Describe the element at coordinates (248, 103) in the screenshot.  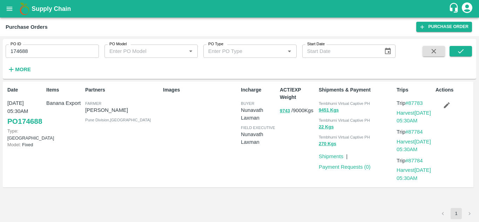
I see `span: buyer` at that location.